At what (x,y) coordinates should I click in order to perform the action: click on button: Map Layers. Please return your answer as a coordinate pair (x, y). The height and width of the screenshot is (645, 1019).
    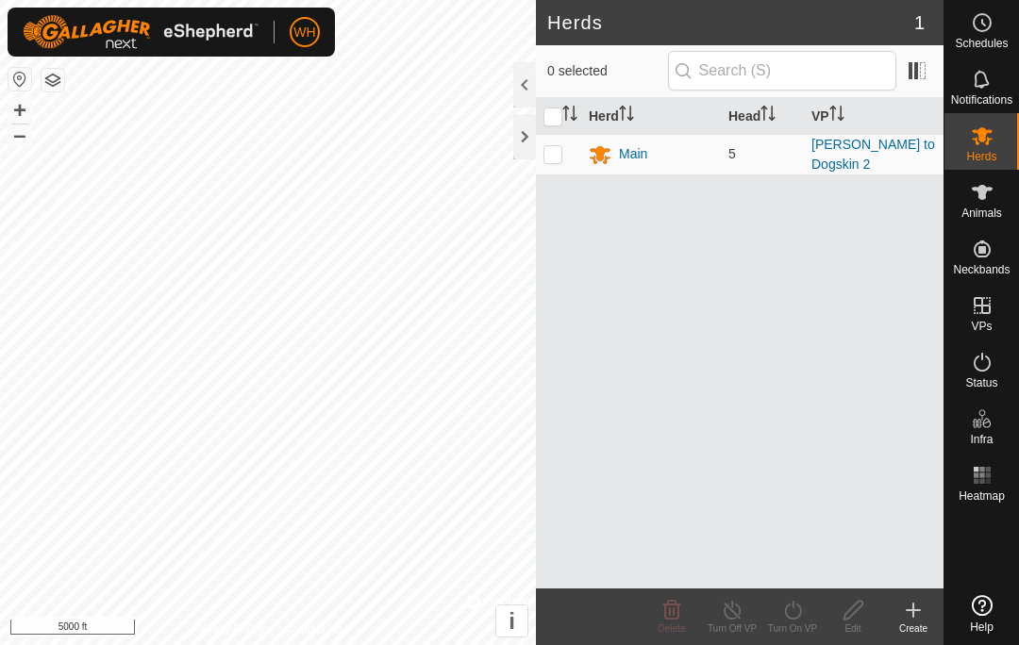
    Looking at the image, I should click on (53, 80).